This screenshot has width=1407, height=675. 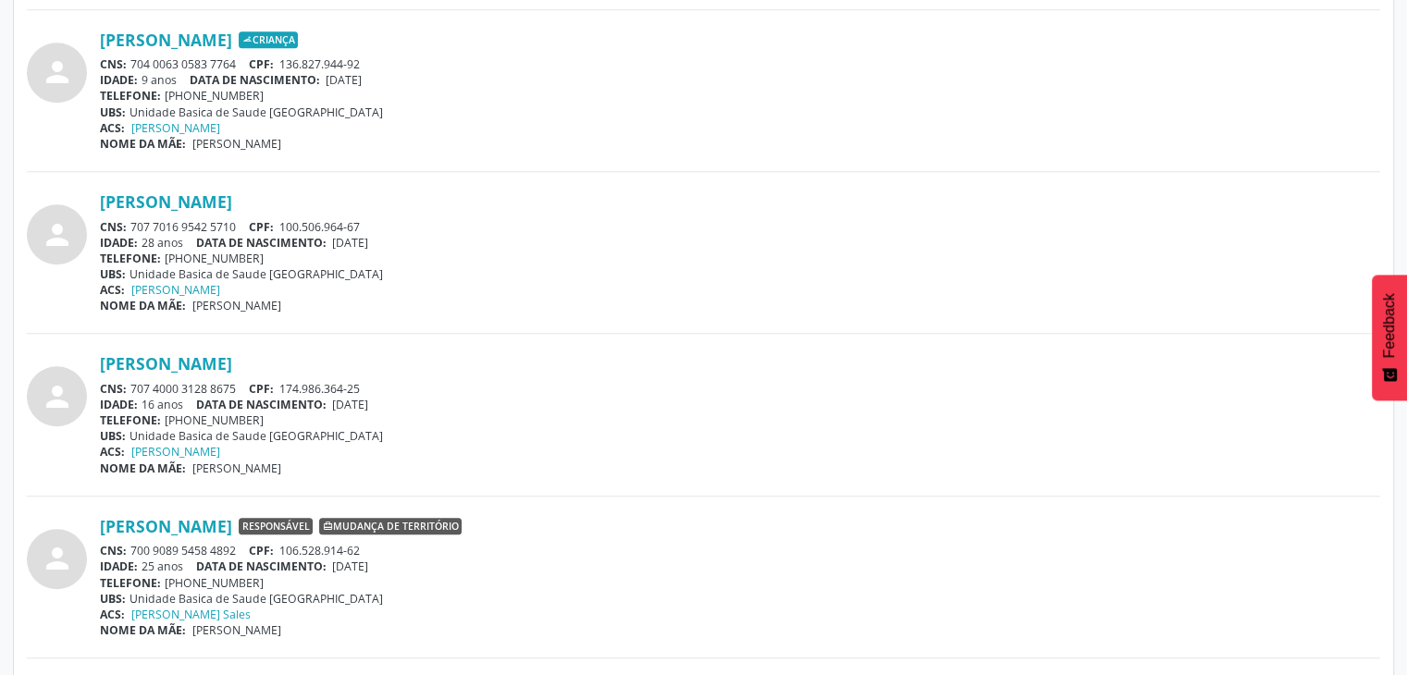 What do you see at coordinates (319, 227) in the screenshot?
I see `span: 100.506.964-67` at bounding box center [319, 227].